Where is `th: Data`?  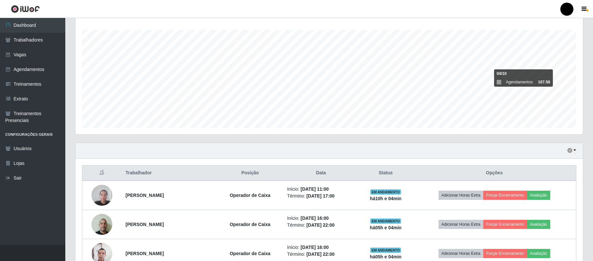 th: Data is located at coordinates (321, 173).